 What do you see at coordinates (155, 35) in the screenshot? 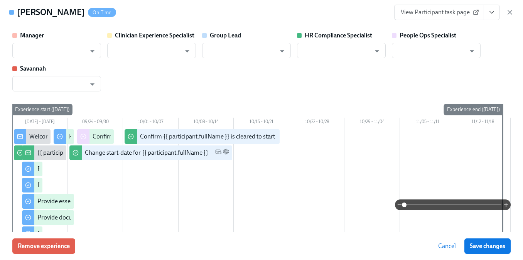
I see `strong: Clinician Experience Specialist` at bounding box center [155, 35].